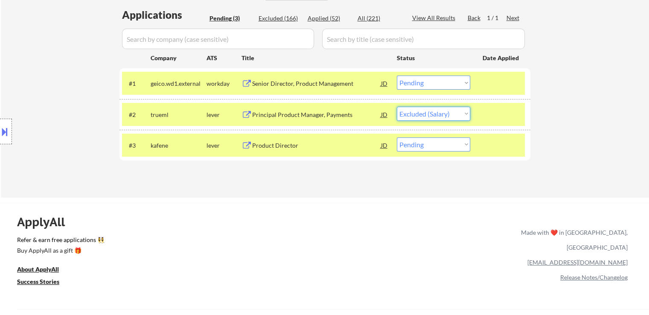 The height and width of the screenshot is (315, 649). Describe the element at coordinates (497, 18) in the screenshot. I see `div: 1 / 1` at that location.